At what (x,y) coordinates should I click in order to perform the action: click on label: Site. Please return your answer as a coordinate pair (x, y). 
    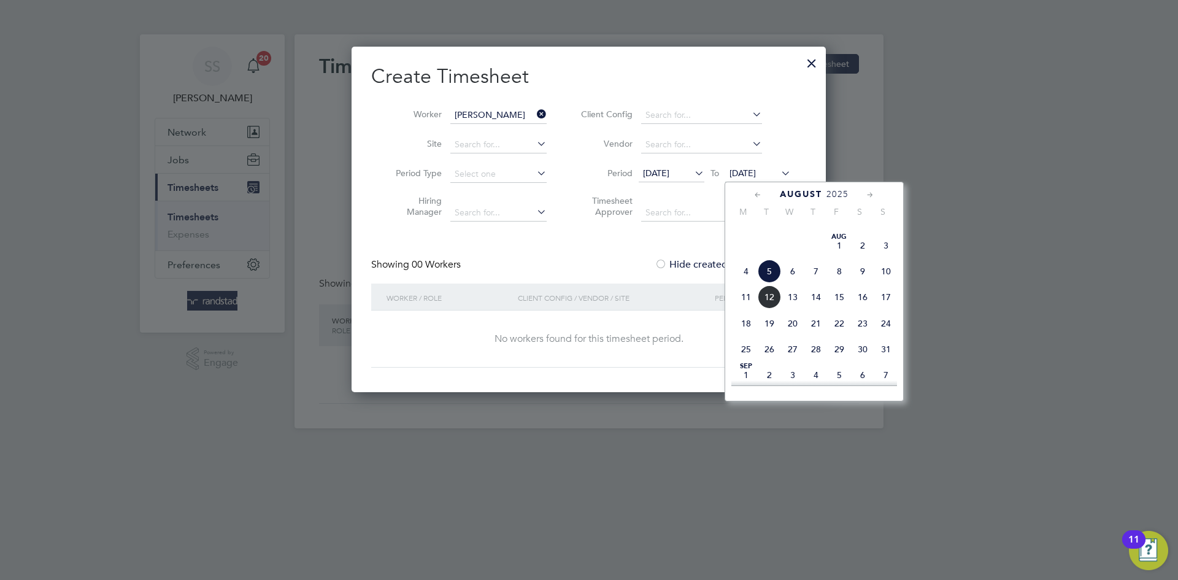
    Looking at the image, I should click on (414, 144).